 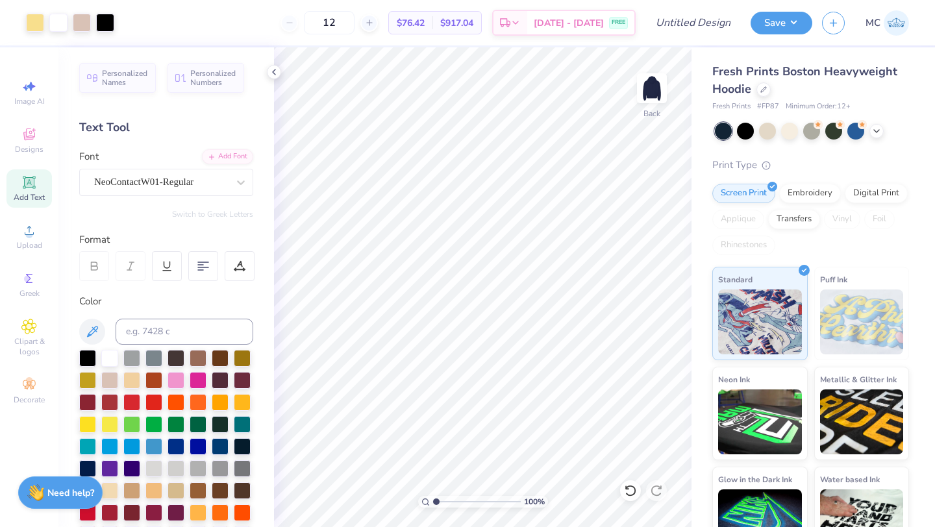 What do you see at coordinates (652, 88) in the screenshot?
I see `img: Back` at bounding box center [652, 88].